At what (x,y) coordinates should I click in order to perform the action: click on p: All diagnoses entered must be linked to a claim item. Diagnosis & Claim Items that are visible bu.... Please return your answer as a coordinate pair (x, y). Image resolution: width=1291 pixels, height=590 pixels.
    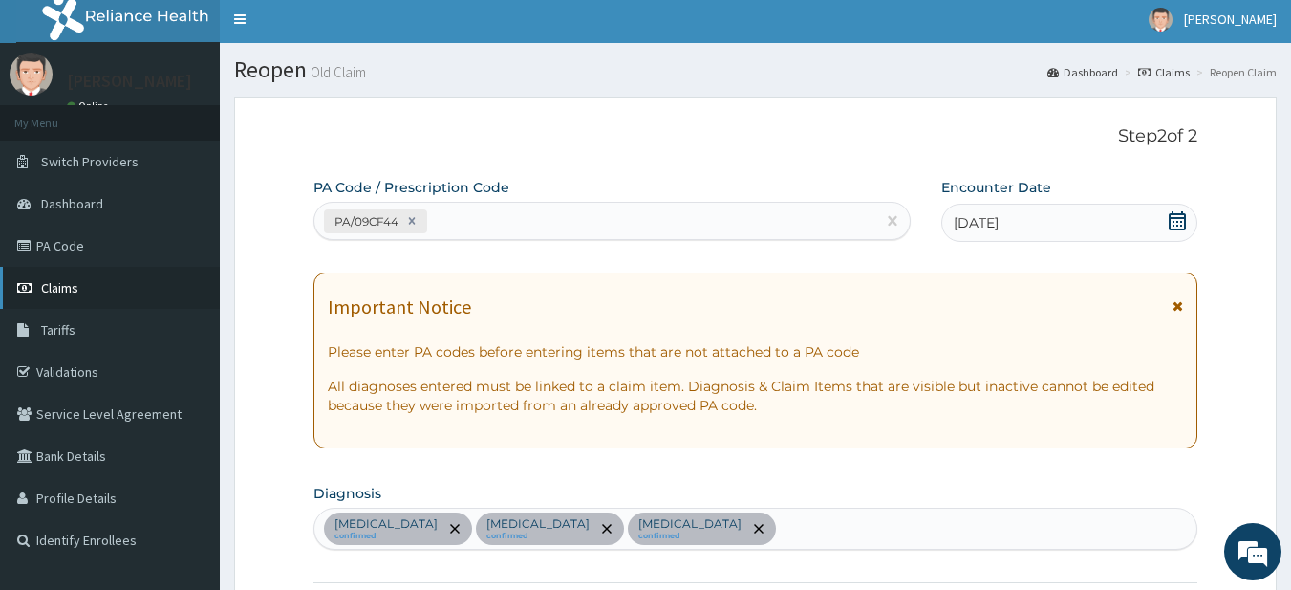
    Looking at the image, I should click on (756, 396).